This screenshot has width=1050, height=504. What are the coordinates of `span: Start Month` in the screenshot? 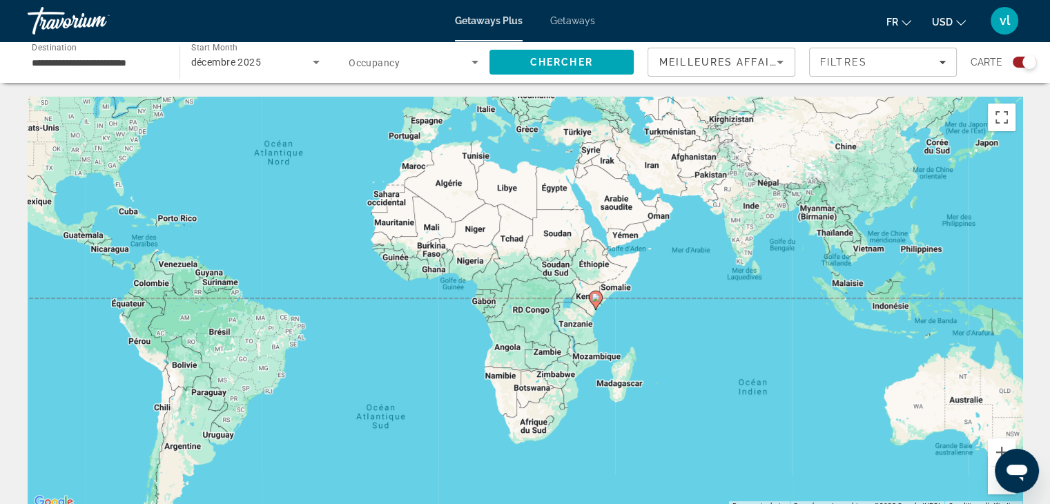 It's located at (214, 48).